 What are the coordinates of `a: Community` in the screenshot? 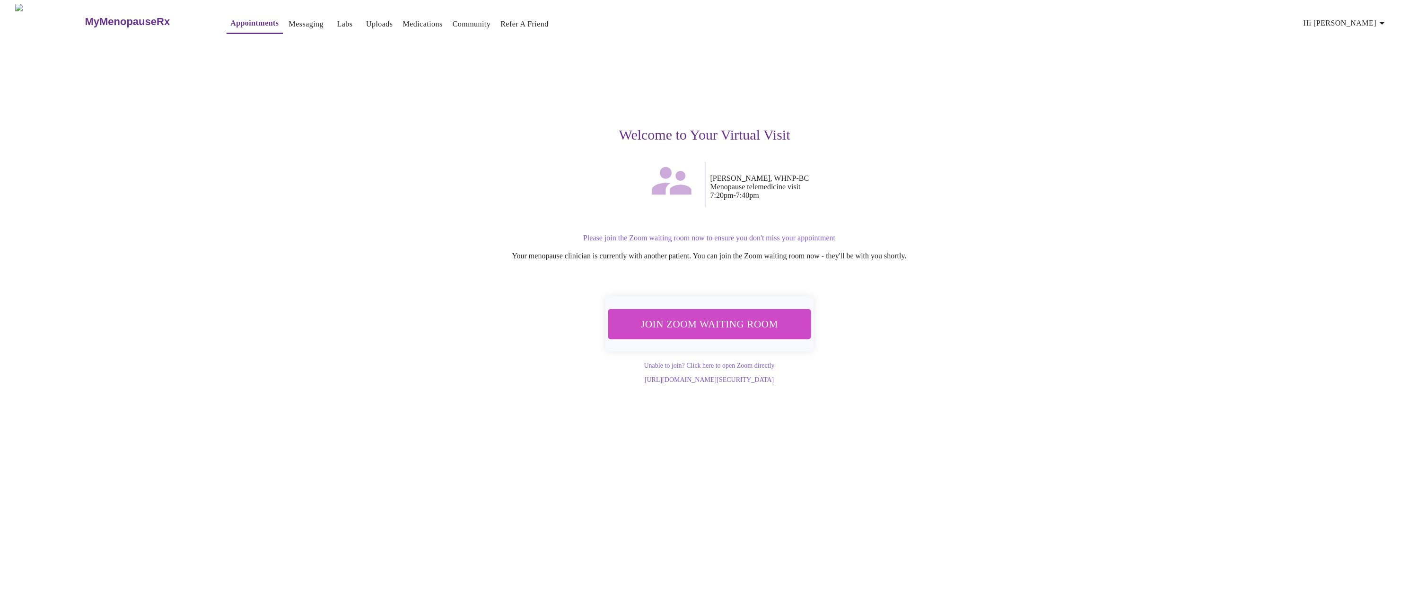 It's located at (472, 24).